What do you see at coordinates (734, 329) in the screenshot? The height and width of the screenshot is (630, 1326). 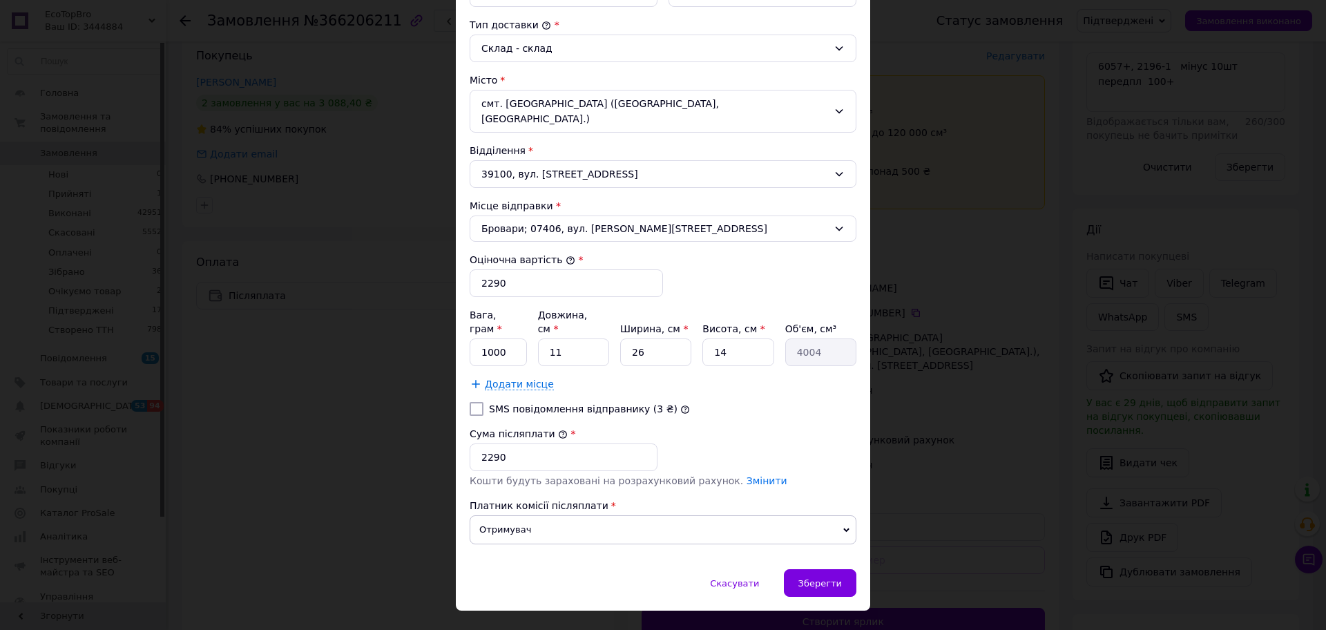 I see `label: Висота, см` at bounding box center [734, 329].